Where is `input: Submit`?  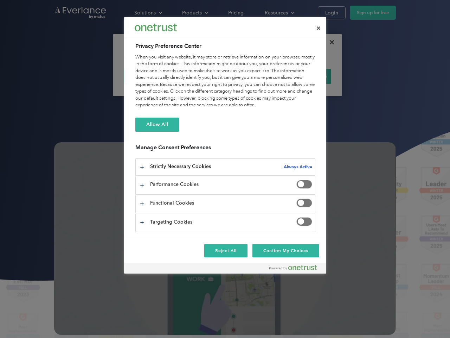
input: Submit is located at coordinates (69, 49).